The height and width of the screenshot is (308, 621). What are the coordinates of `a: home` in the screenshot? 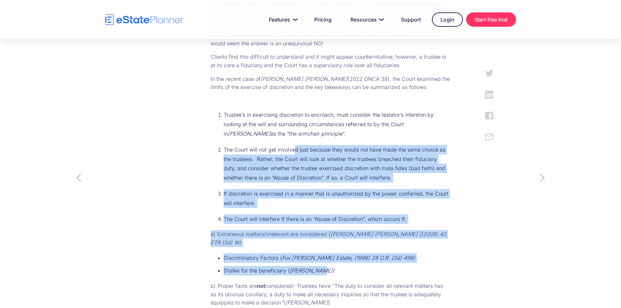 It's located at (144, 20).